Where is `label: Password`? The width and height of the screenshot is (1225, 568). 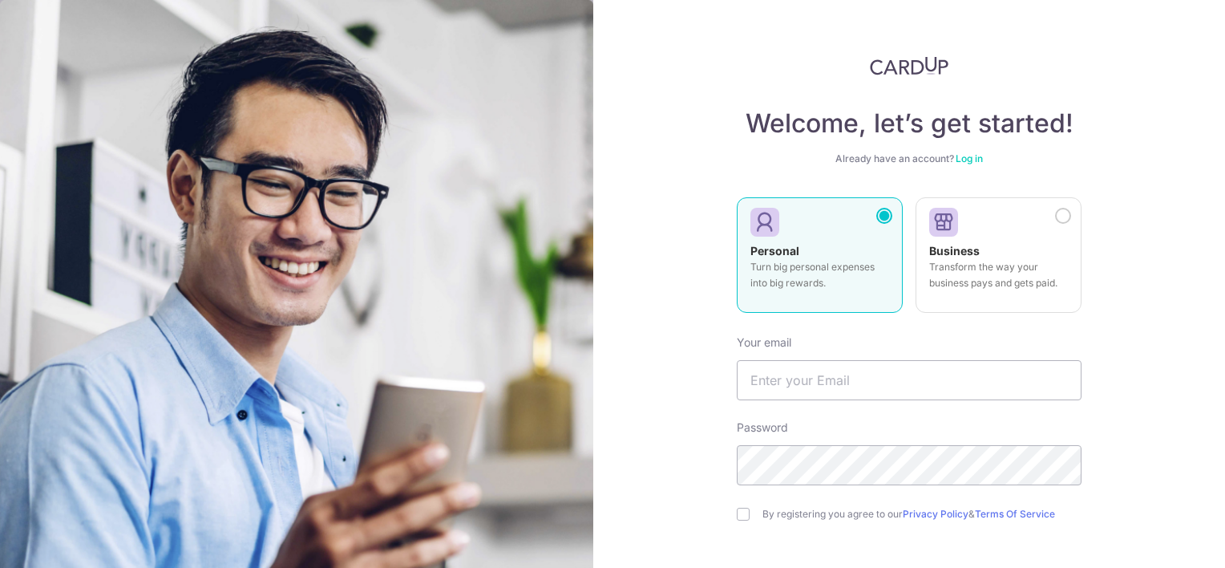 label: Password is located at coordinates (763, 427).